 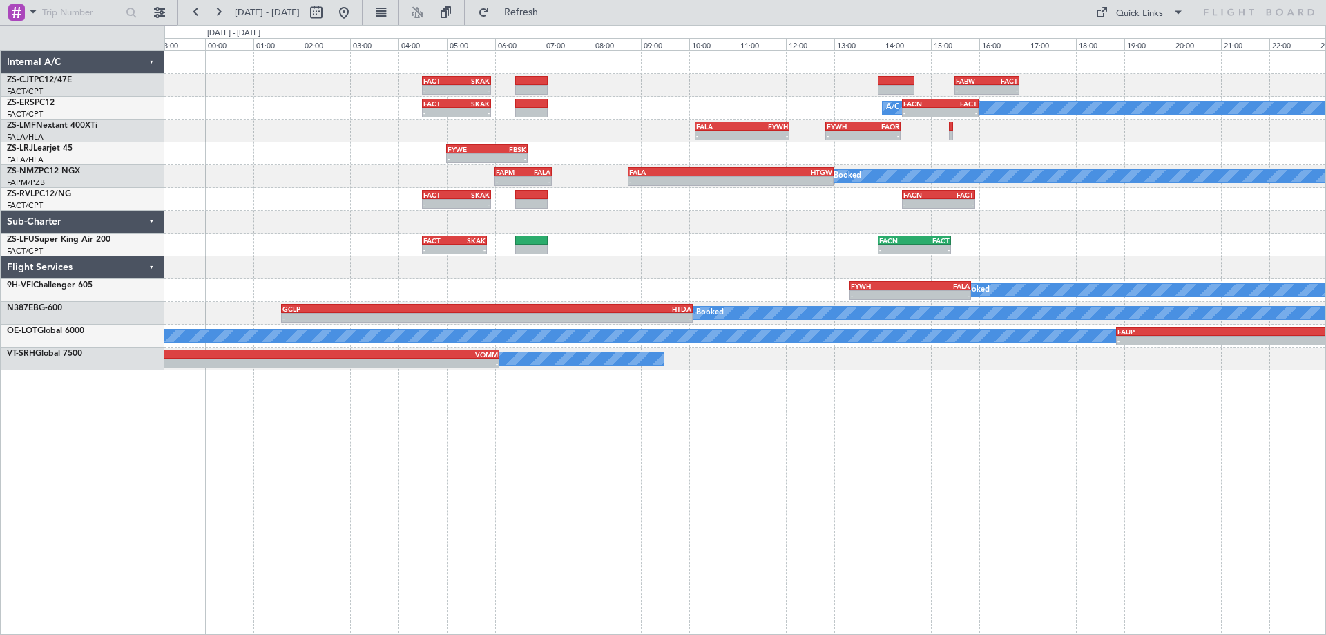 What do you see at coordinates (714, 44) in the screenshot?
I see `div: 10:00` at bounding box center [714, 44].